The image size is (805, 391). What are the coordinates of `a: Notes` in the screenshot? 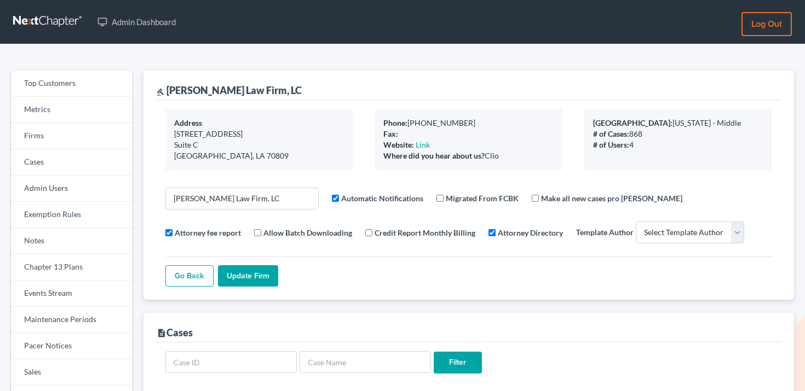 It's located at (72, 241).